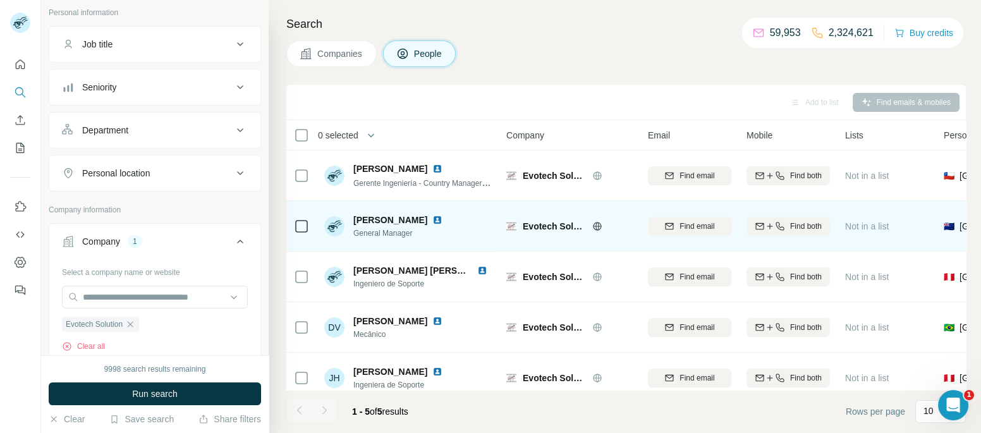  Describe the element at coordinates (66, 419) in the screenshot. I see `button: Clear` at that location.